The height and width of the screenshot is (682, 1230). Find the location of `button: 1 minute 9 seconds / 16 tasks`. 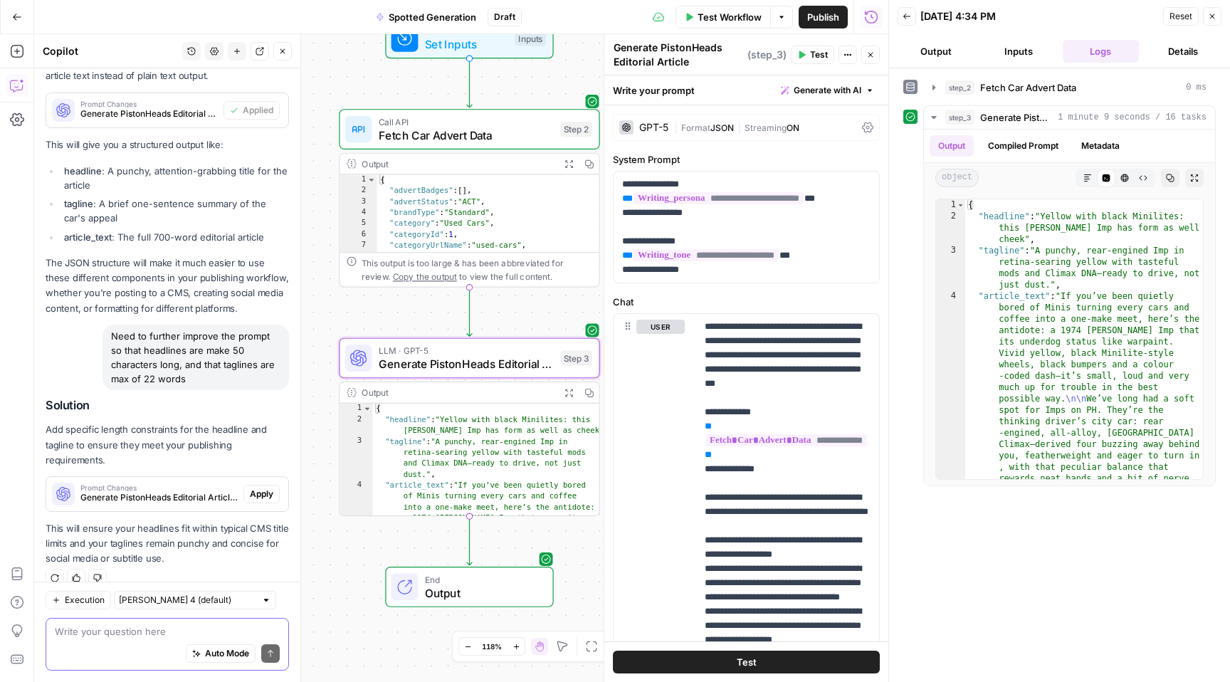

button: 1 minute 9 seconds / 16 tasks is located at coordinates (1069, 117).